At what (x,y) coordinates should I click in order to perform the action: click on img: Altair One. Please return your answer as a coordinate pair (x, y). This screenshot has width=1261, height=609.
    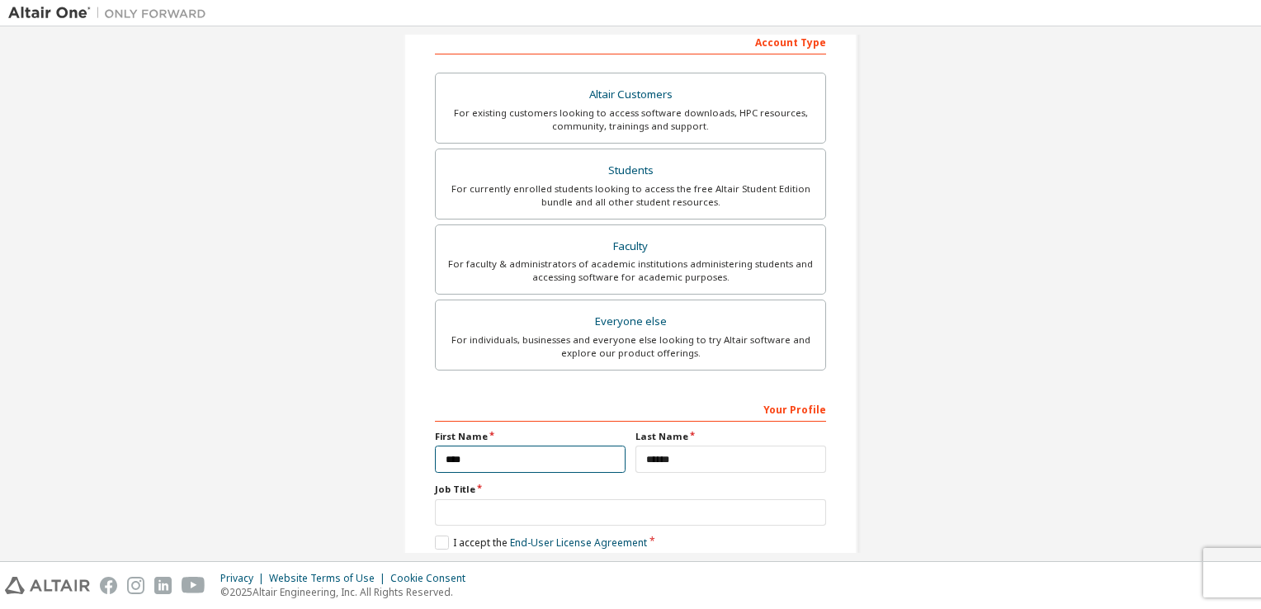
    Looking at the image, I should click on (111, 13).